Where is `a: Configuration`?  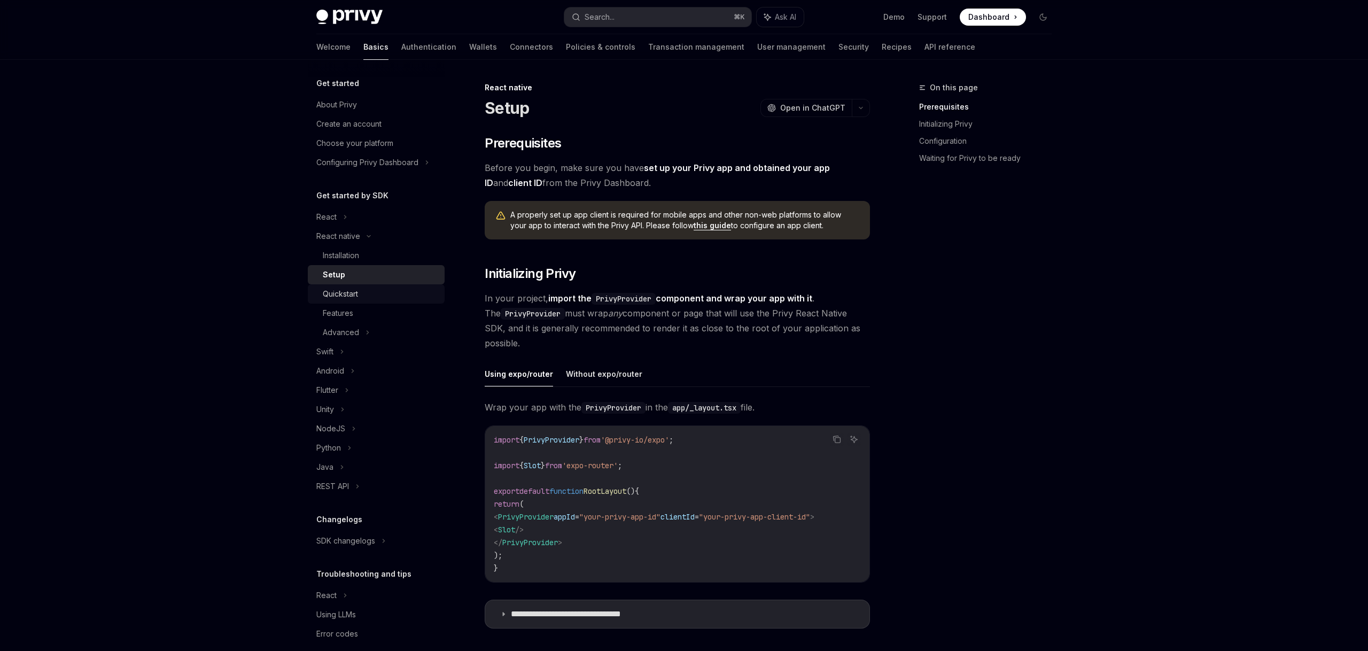
a: Configuration is located at coordinates (990, 141).